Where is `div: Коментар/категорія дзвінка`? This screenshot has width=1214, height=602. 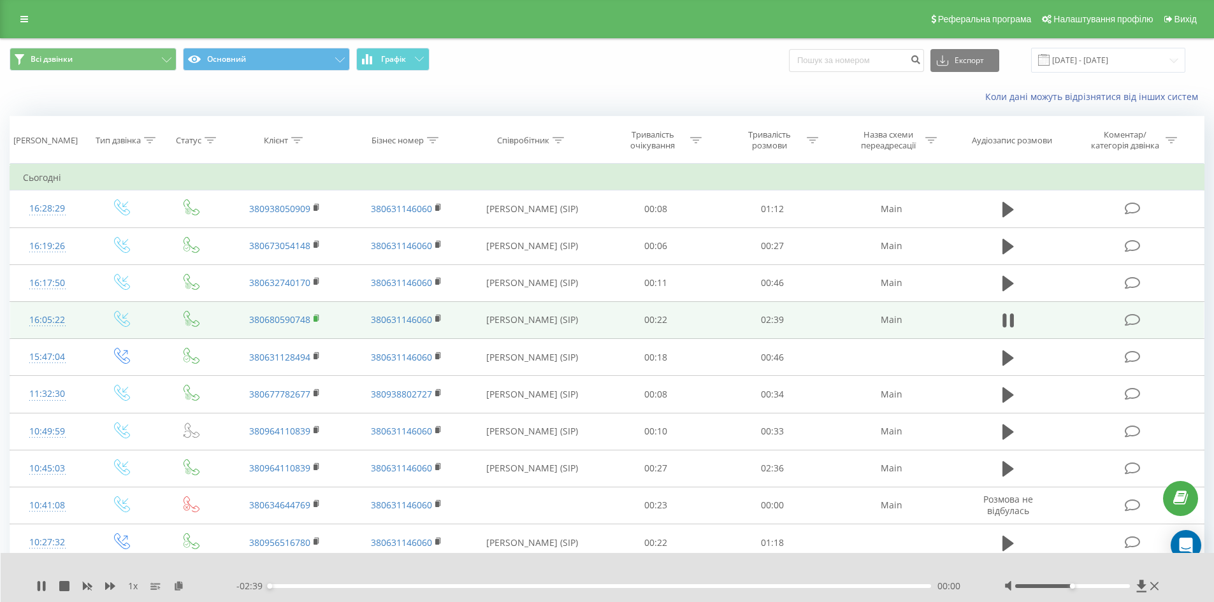
div: Коментар/категорія дзвінка is located at coordinates (1125, 140).